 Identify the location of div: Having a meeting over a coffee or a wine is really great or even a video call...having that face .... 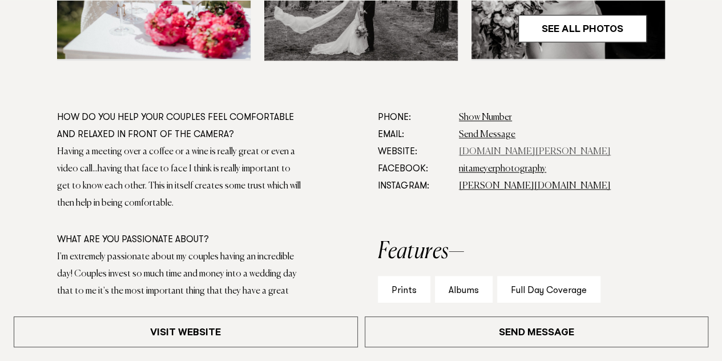
(180, 178).